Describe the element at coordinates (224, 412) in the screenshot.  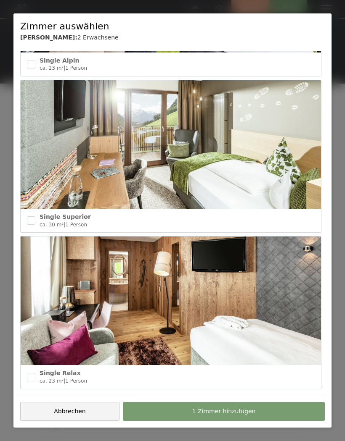
I see `span: 1 Zimmer hinzufügen` at that location.